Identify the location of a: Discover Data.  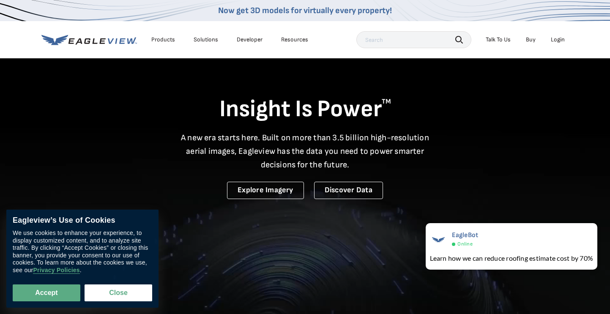
(348, 190).